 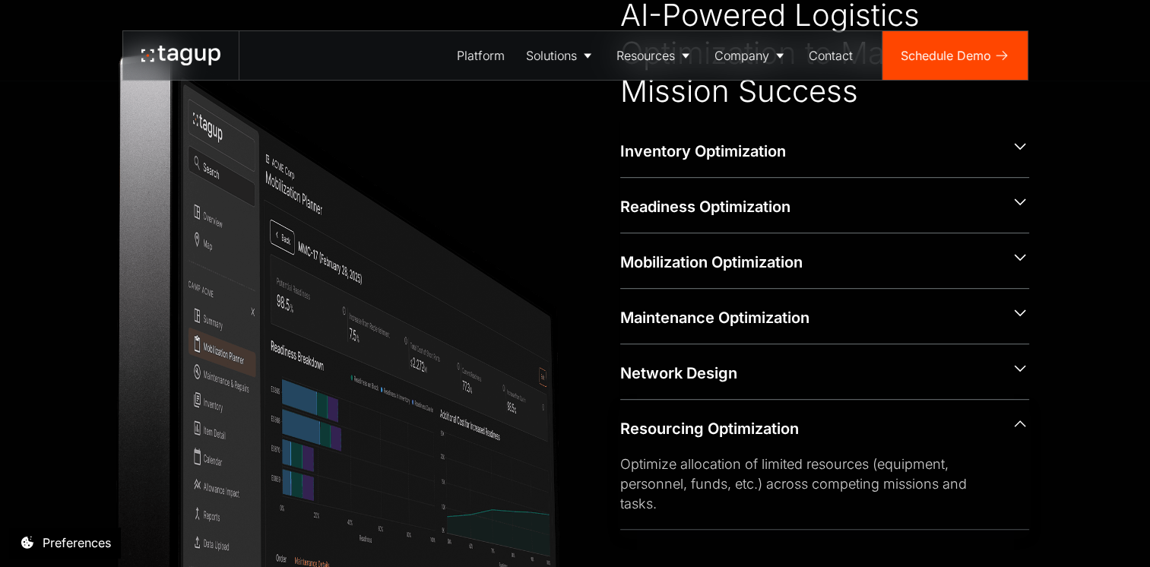 I want to click on a: Company, so click(x=751, y=55).